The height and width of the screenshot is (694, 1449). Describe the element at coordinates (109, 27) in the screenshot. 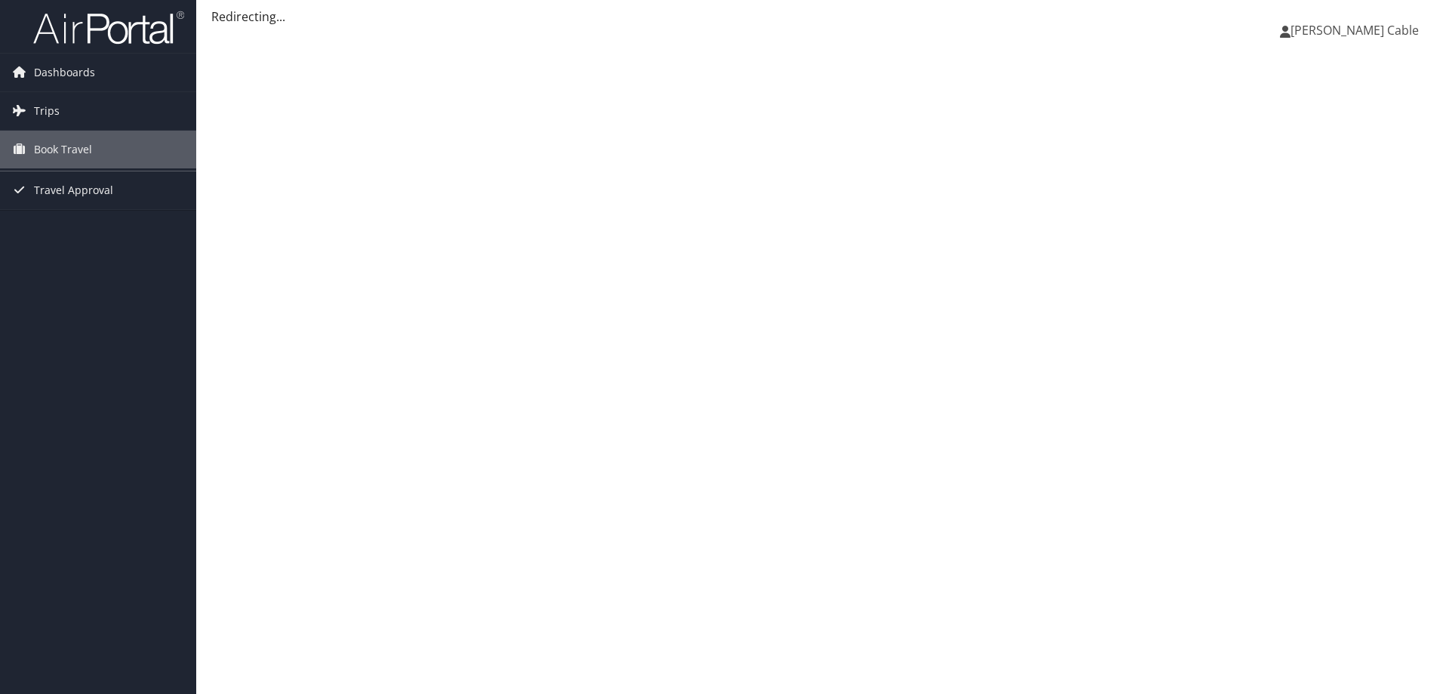

I see `img: airportal-logo.png` at that location.